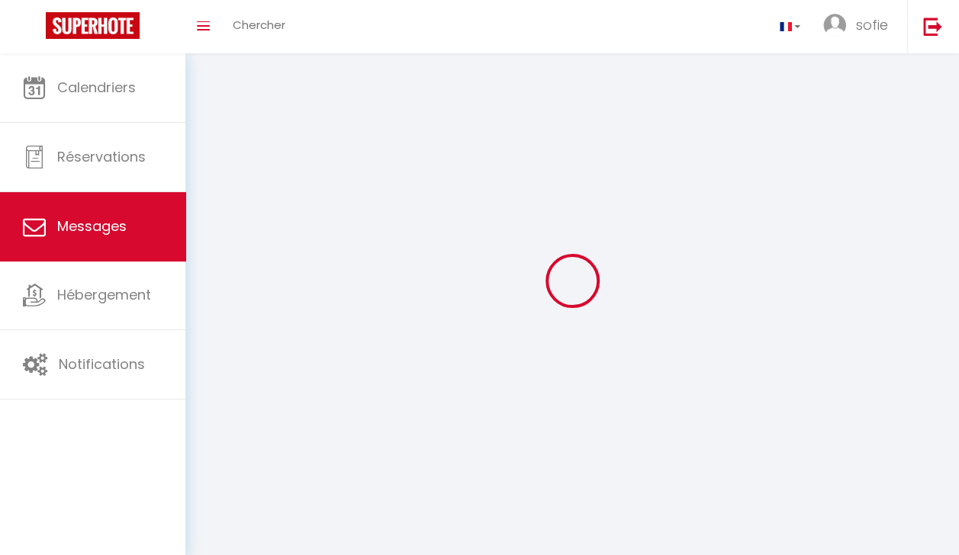  I want to click on span: Calendriers, so click(96, 87).